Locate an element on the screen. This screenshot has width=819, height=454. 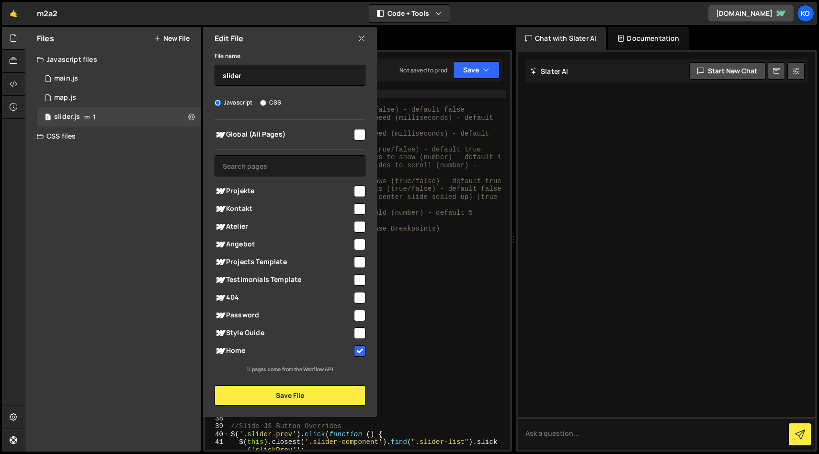
span: Home is located at coordinates (284, 351).